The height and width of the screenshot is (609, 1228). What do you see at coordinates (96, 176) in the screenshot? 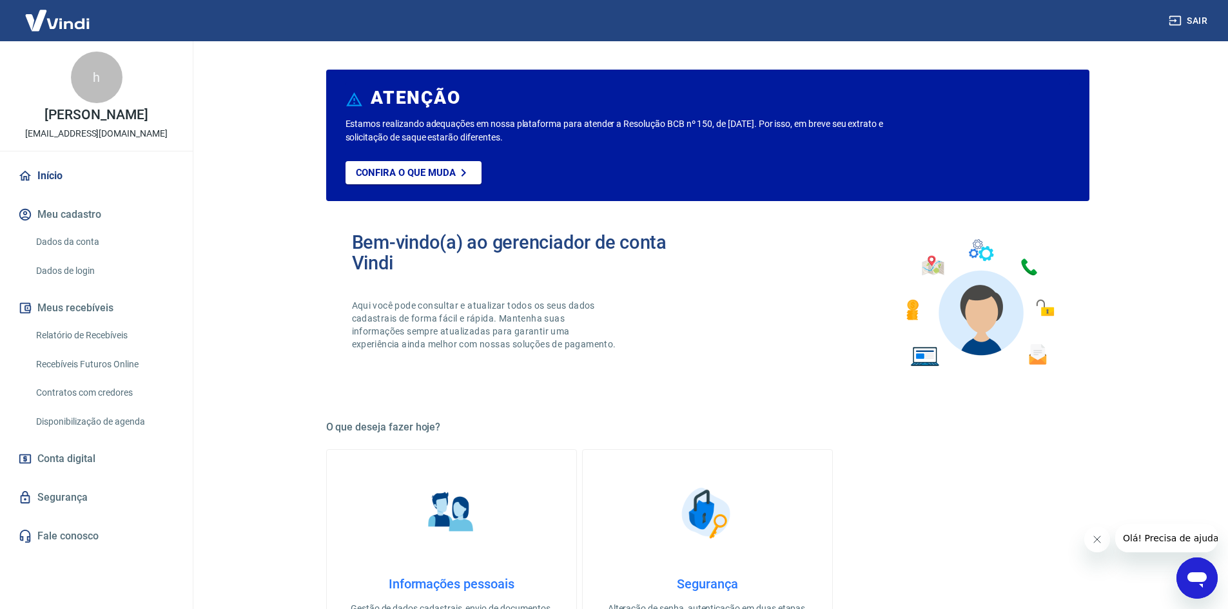
I see `a: Início` at bounding box center [96, 176].